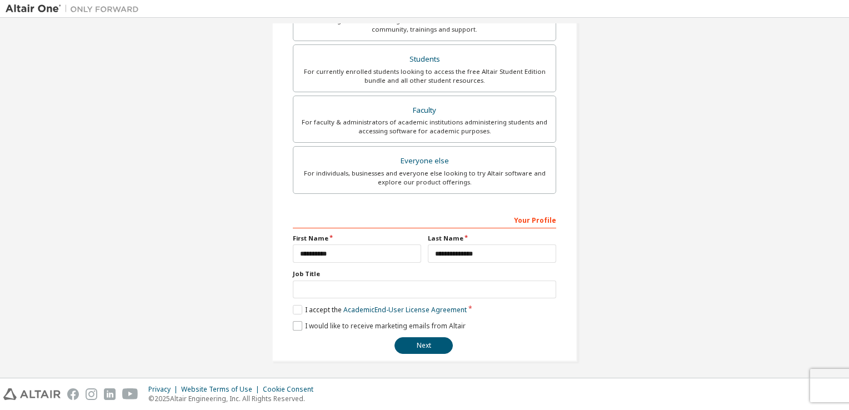 The image size is (849, 410). Describe the element at coordinates (424, 76) in the screenshot. I see `div: For currently enrolled students looking to access the free Altair Student Edition bundle and all ...` at that location.